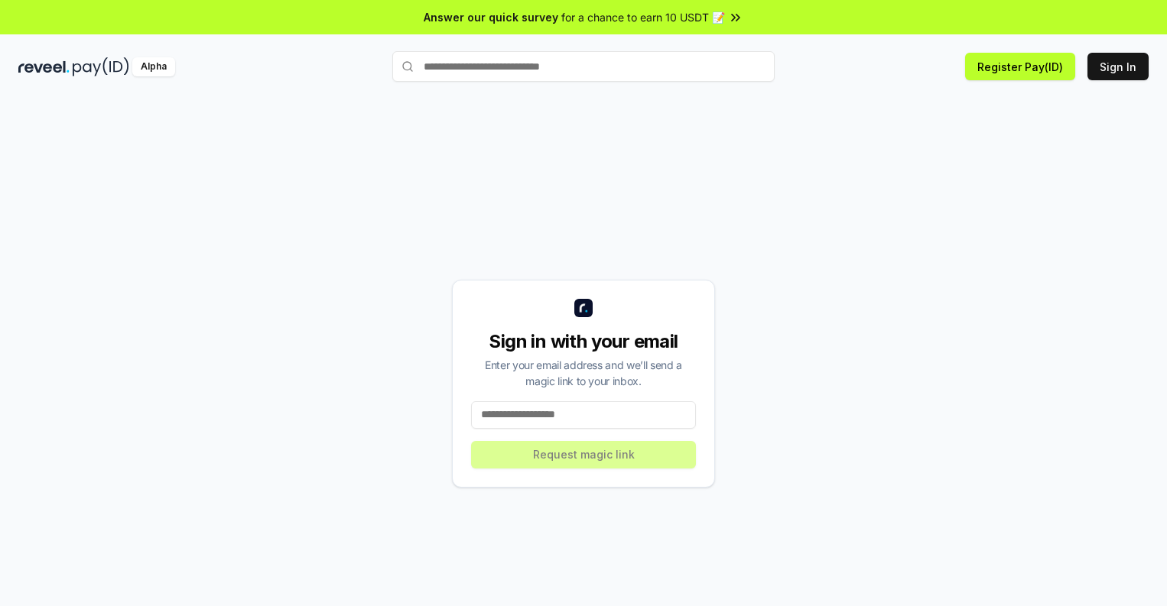  Describe the element at coordinates (154, 67) in the screenshot. I see `div: Alpha` at that location.